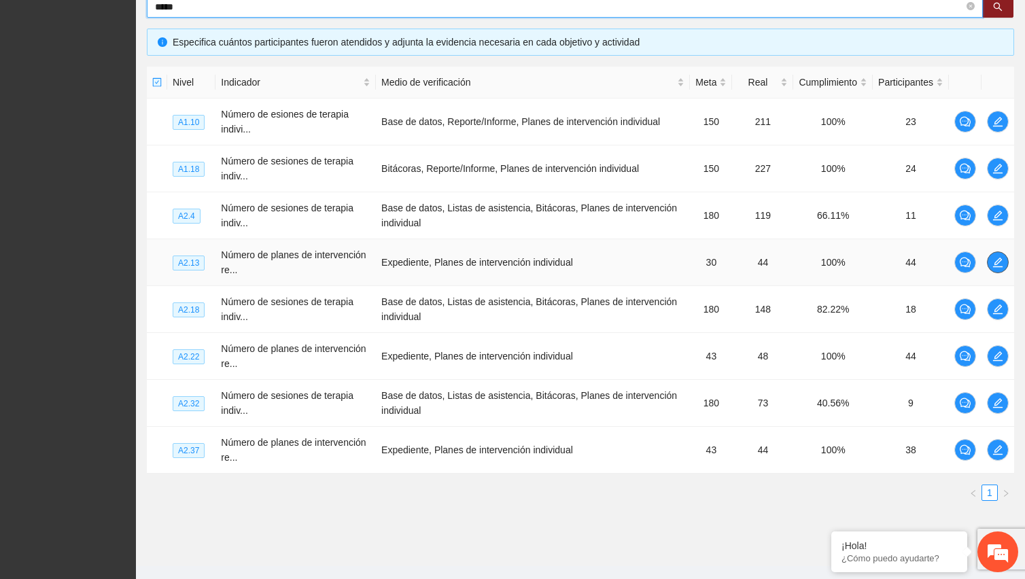 The height and width of the screenshot is (579, 1025). I want to click on span: Cumplimiento, so click(828, 82).